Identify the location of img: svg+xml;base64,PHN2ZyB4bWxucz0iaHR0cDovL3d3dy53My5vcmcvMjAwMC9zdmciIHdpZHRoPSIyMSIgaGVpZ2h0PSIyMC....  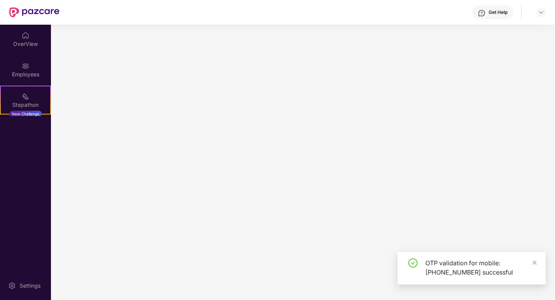
(25, 97).